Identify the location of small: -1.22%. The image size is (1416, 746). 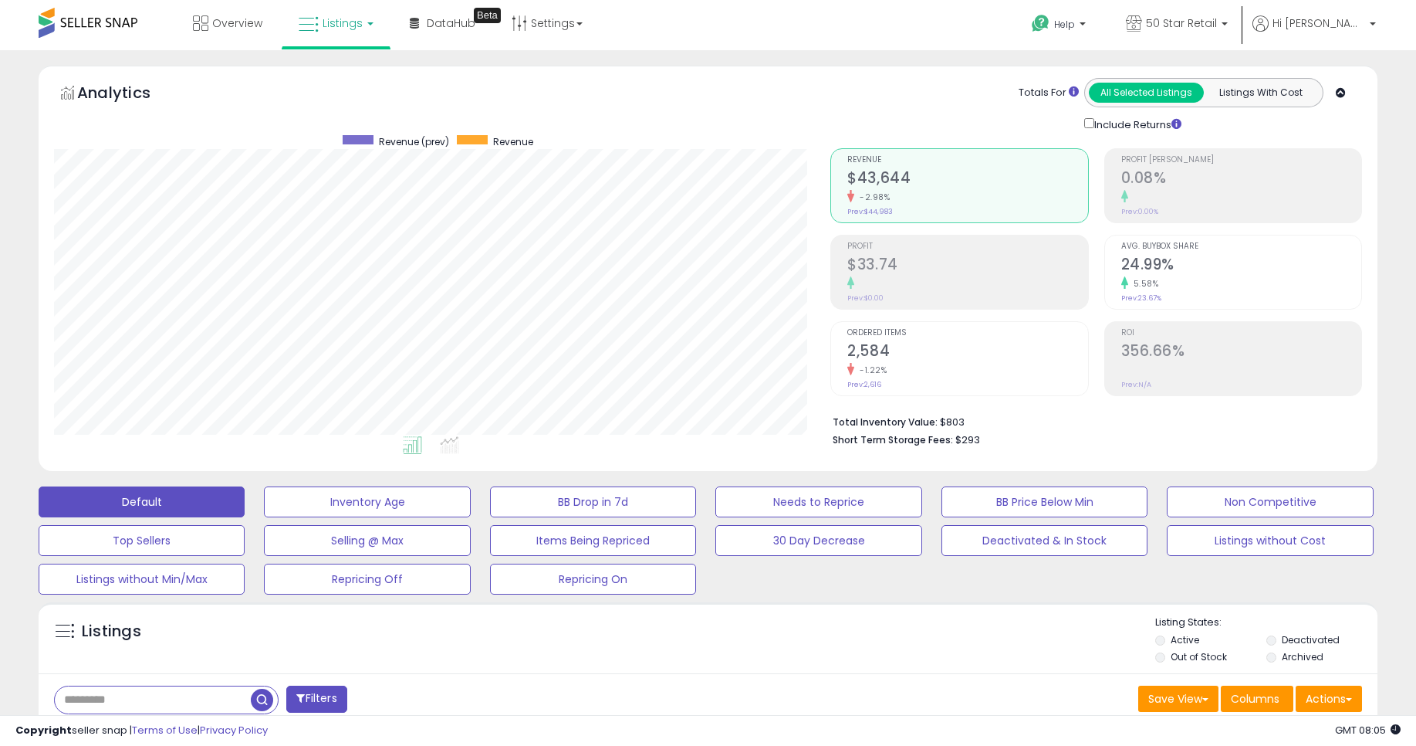
(871, 370).